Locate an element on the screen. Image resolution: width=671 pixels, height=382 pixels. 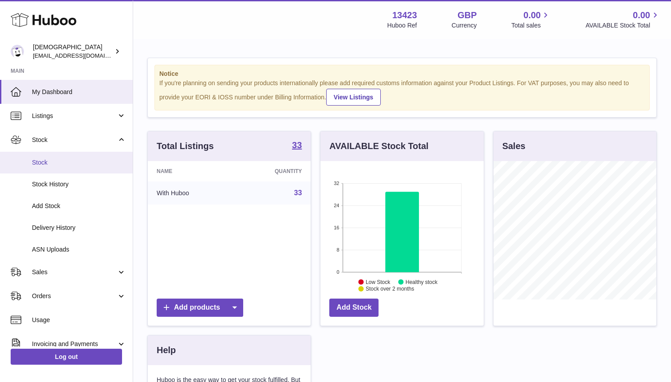
span: My Dashboard is located at coordinates (79, 92).